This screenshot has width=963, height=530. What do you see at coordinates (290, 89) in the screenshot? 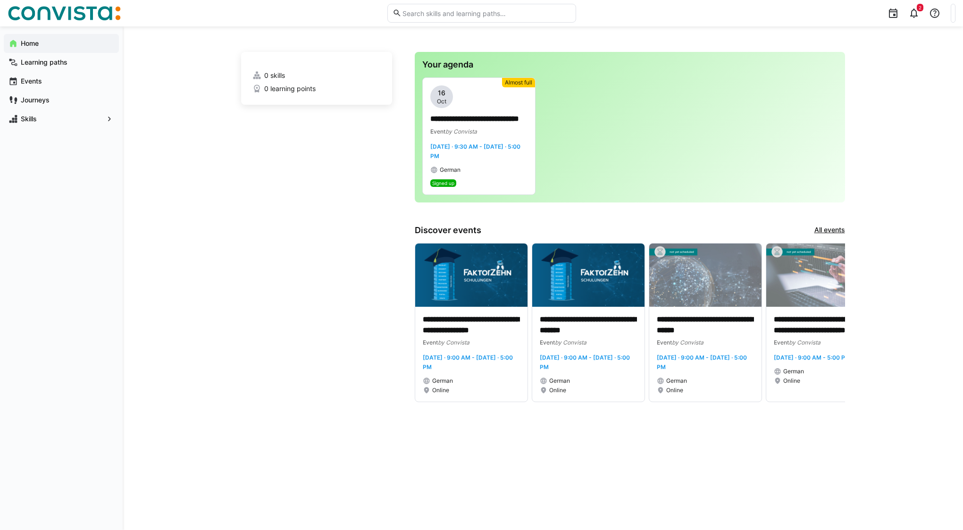
I see `span: 0 learning points` at bounding box center [290, 89].